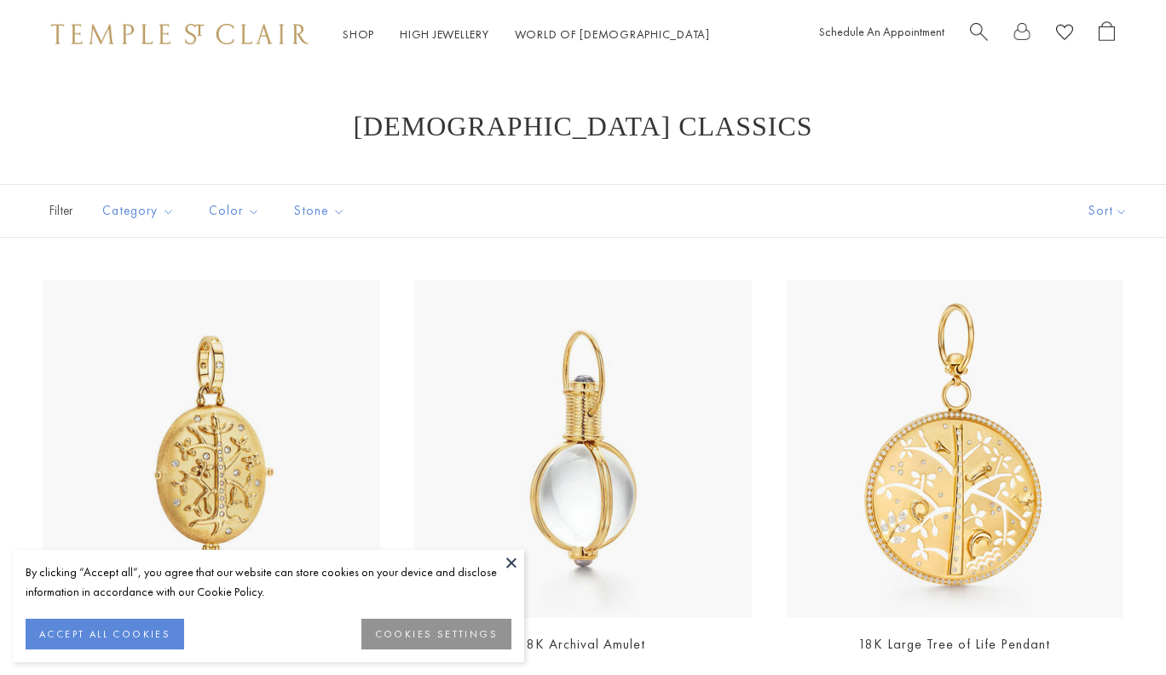 The height and width of the screenshot is (675, 1166). I want to click on a: ShopShop, so click(358, 34).